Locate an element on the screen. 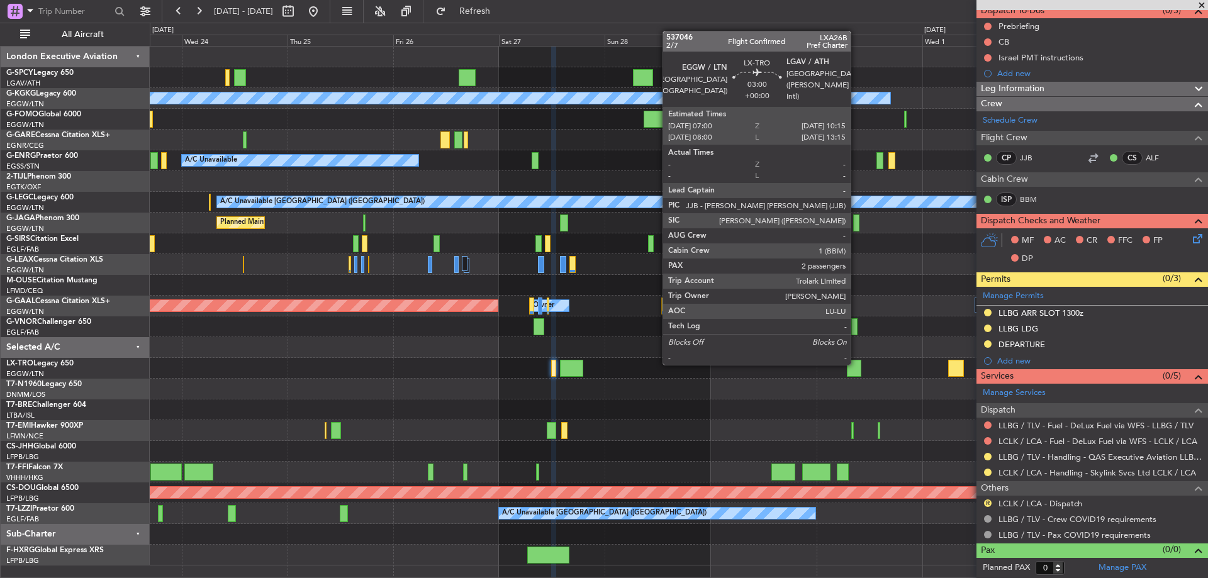 Image resolution: width=1208 pixels, height=578 pixels. span: Refresh is located at coordinates (475, 11).